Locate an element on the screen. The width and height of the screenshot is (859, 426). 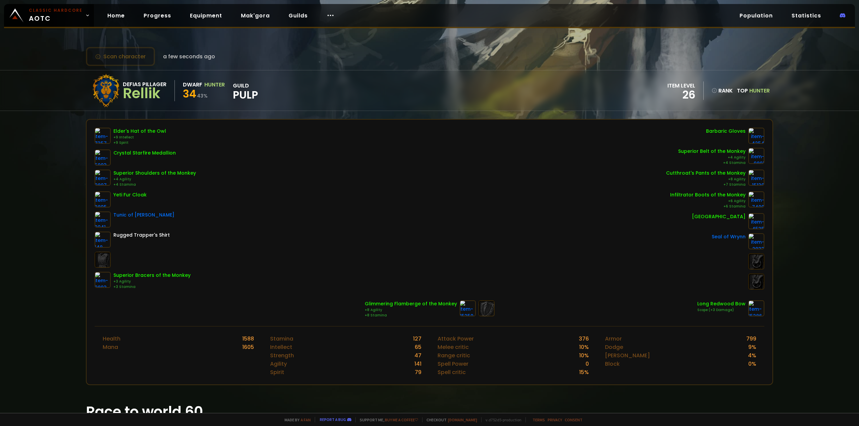
span: a few seconds ago is located at coordinates (189, 56).